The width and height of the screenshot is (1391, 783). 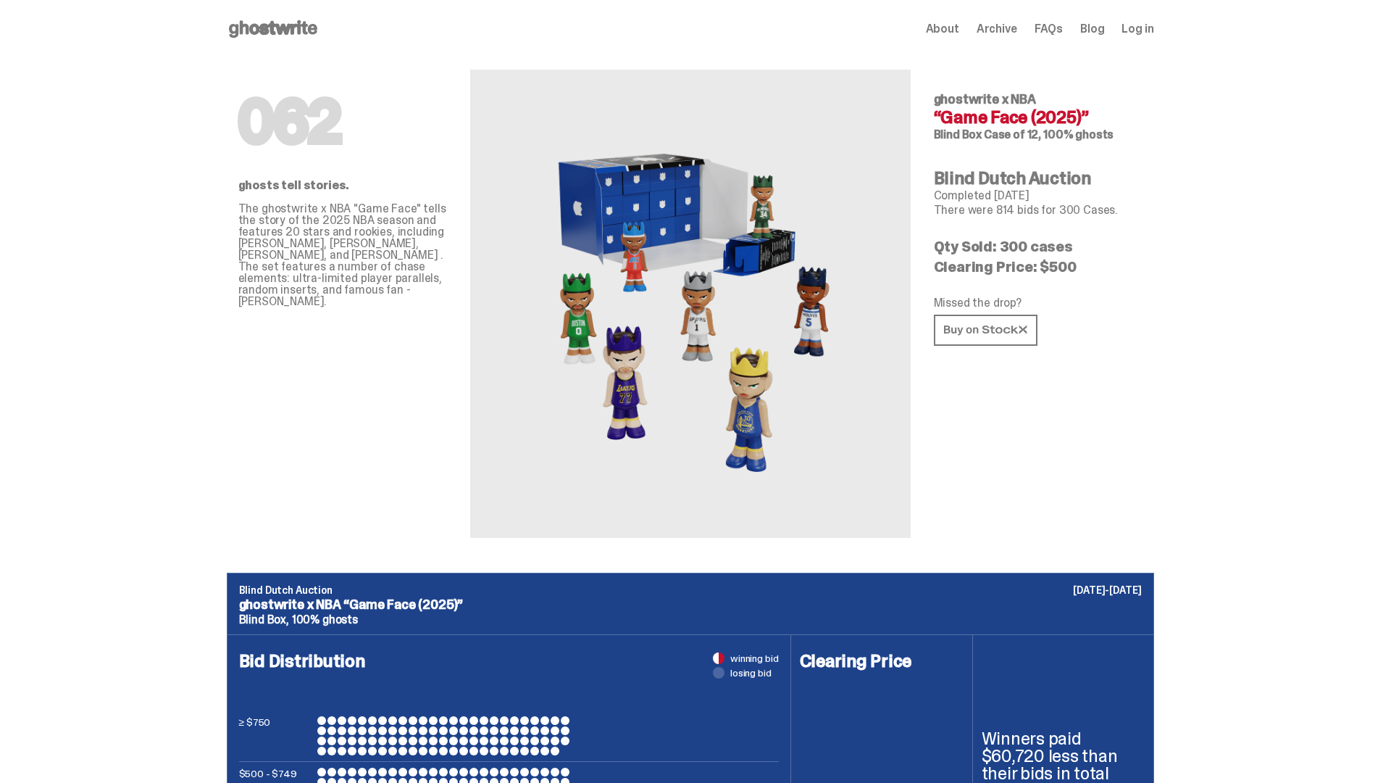 What do you see at coordinates (509, 684) in the screenshot?
I see `h4: Bid Distribution` at bounding box center [509, 684].